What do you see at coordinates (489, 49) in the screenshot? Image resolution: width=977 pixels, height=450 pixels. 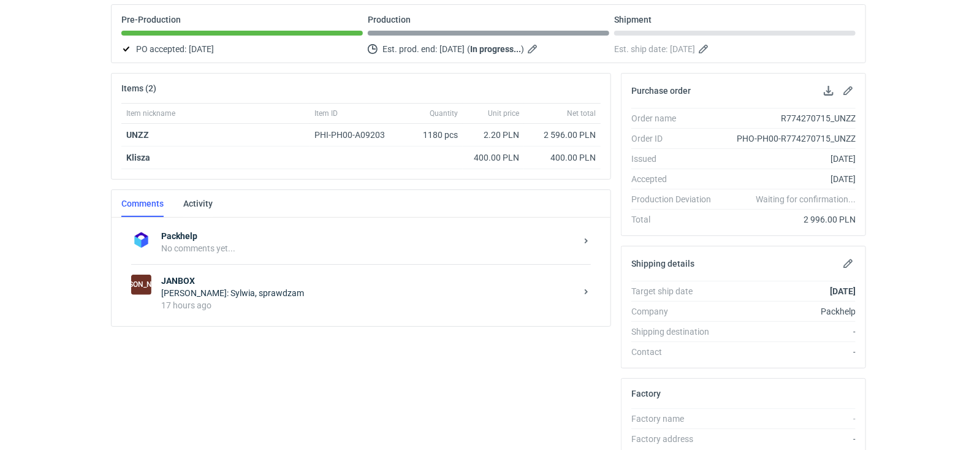 I see `div: Est. prod. end:` at bounding box center [489, 49].